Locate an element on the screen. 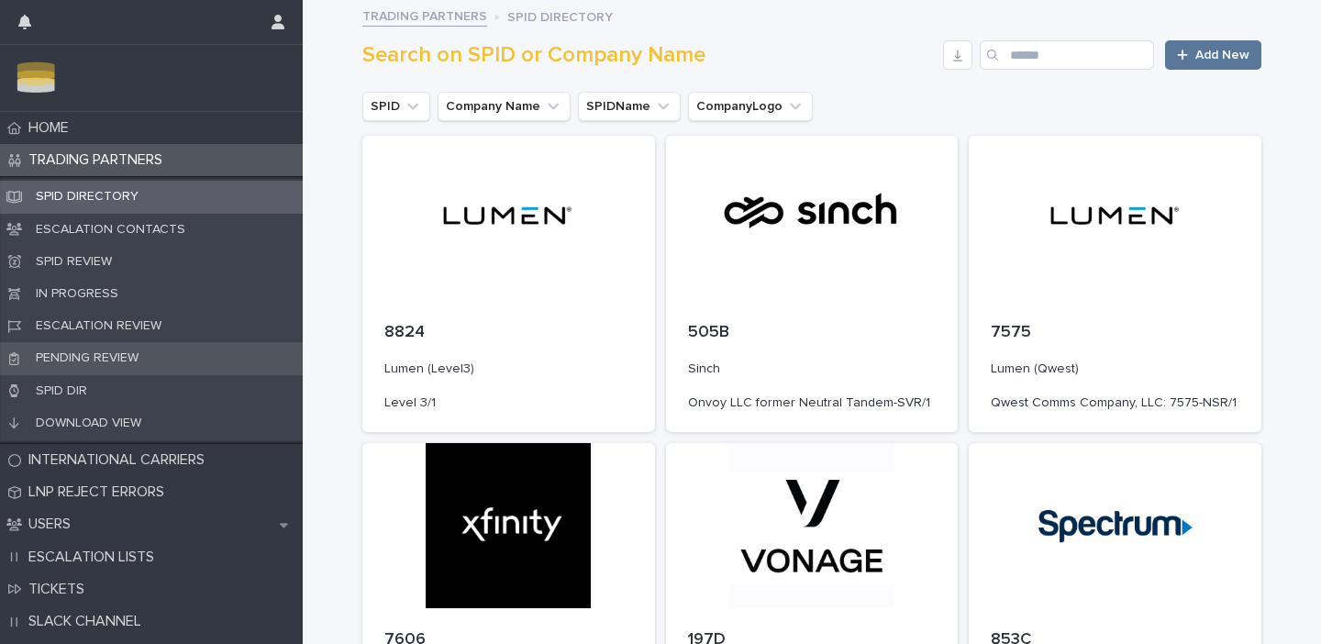 The image size is (1321, 644). p: SLACK CHANNEL is located at coordinates (88, 621).